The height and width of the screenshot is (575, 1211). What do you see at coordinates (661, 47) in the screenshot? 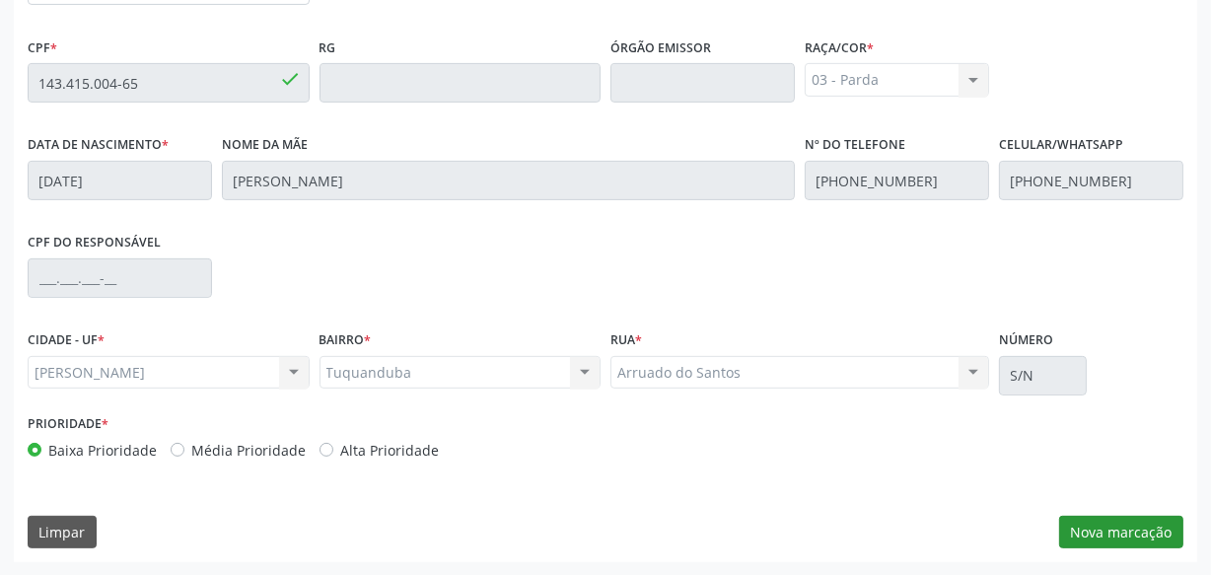
I see `label: Órgão emissor` at bounding box center [661, 47].